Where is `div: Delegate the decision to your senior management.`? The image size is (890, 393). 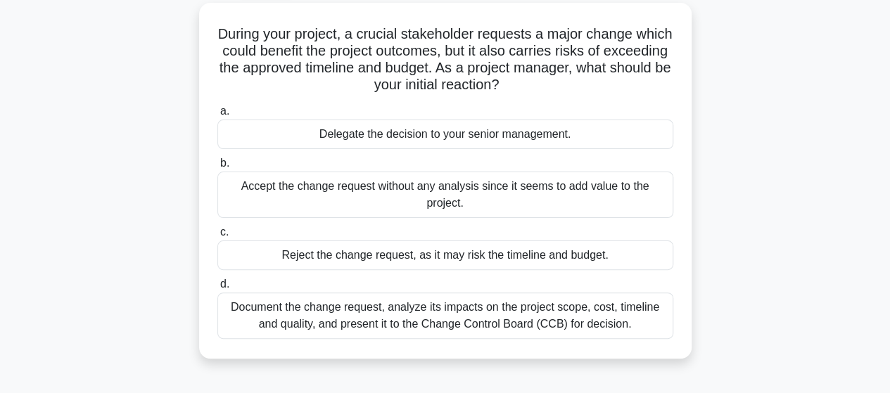
div: Delegate the decision to your senior management. is located at coordinates (445, 134).